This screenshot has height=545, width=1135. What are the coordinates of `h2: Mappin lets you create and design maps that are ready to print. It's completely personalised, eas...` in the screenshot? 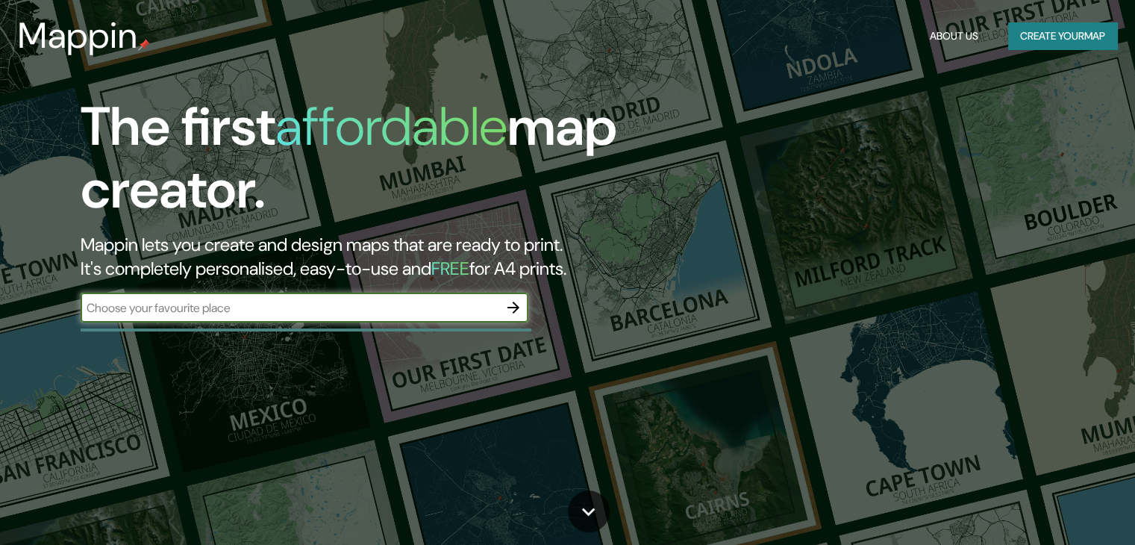 It's located at (364, 257).